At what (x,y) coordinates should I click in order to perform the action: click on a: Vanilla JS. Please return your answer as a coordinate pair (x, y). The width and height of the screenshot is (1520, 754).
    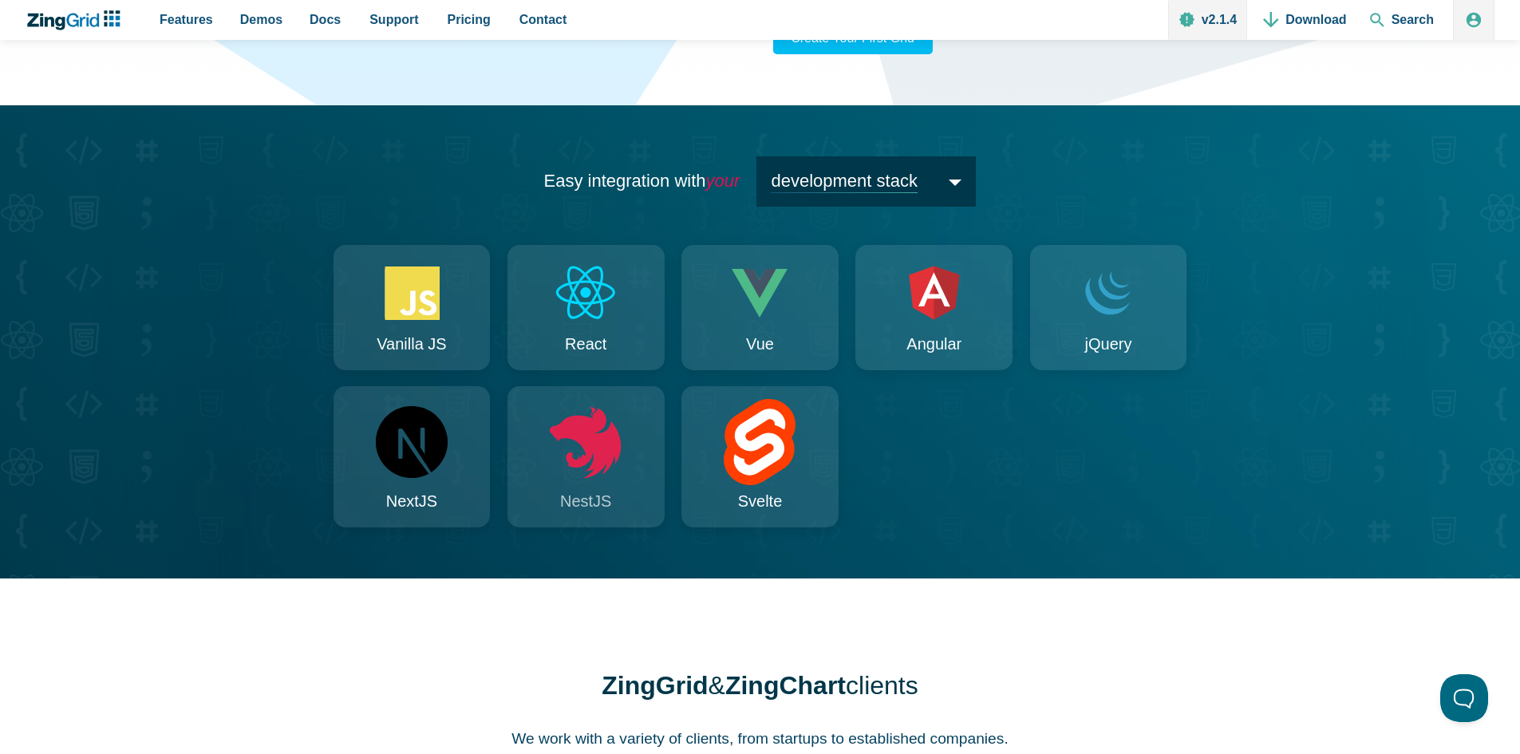
    Looking at the image, I should click on (412, 307).